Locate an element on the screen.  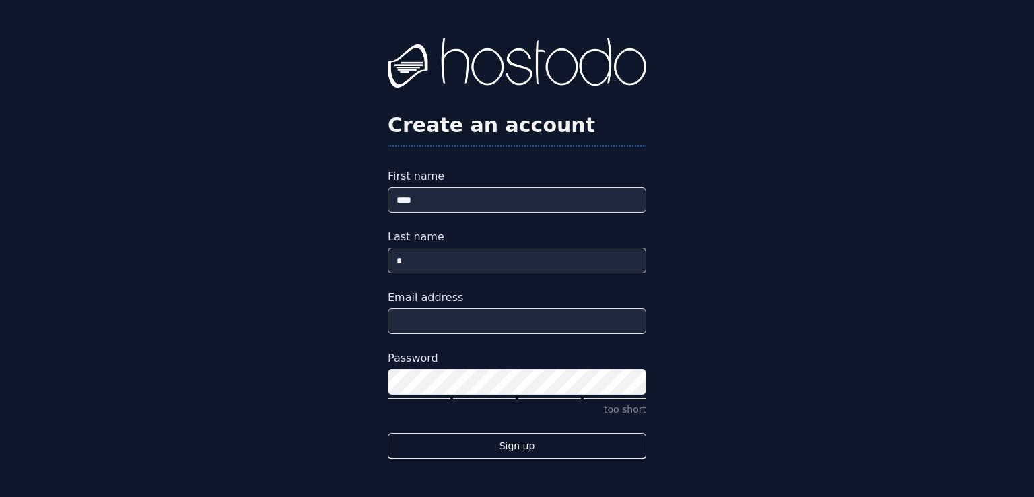
label: Password is located at coordinates (517, 358).